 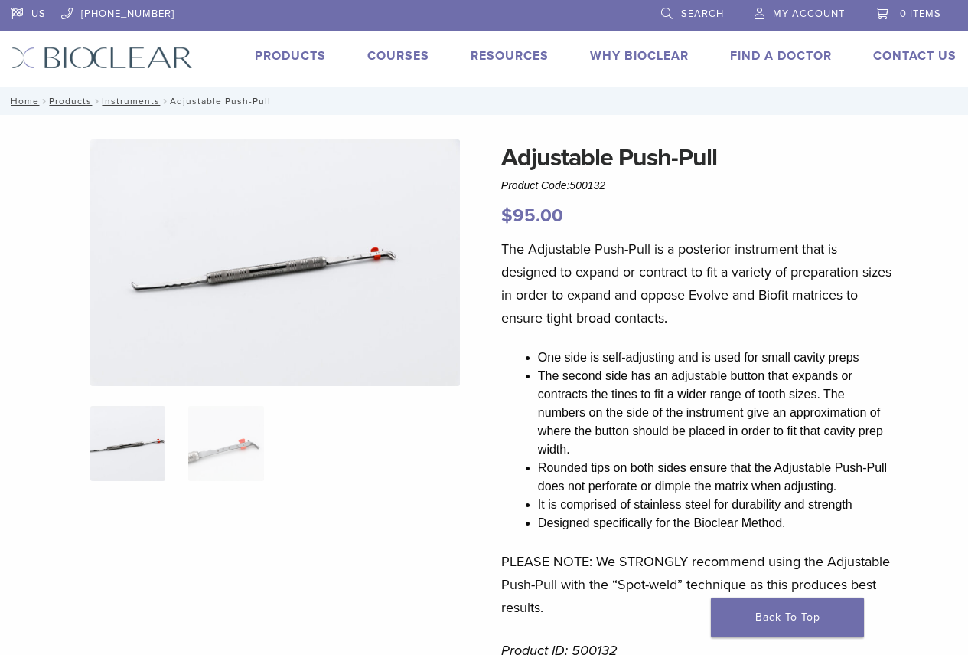 I want to click on span: Designed specifically for the Bioclear Method., so click(x=662, y=522).